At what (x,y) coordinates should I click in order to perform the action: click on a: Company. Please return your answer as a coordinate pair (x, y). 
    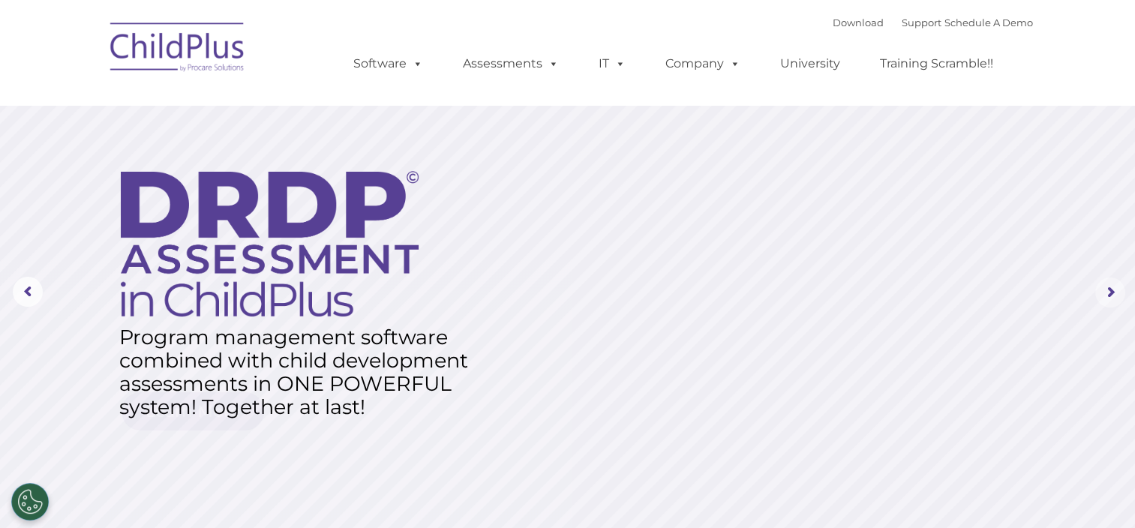
    Looking at the image, I should click on (703, 64).